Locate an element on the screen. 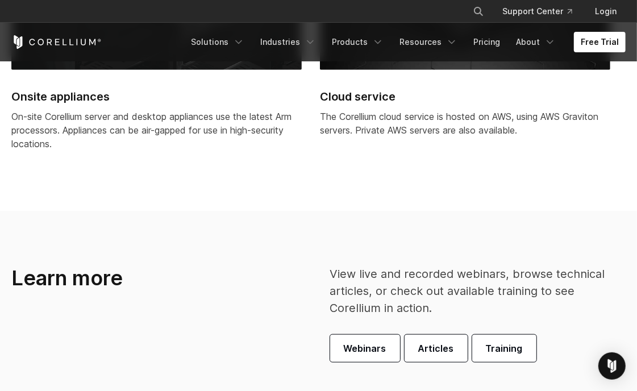  a: Resources is located at coordinates (428, 42).